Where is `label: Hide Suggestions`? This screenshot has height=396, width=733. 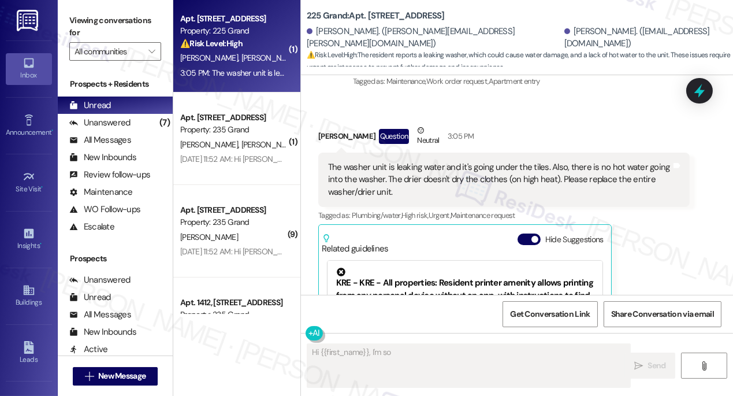 label: Hide Suggestions is located at coordinates (574, 239).